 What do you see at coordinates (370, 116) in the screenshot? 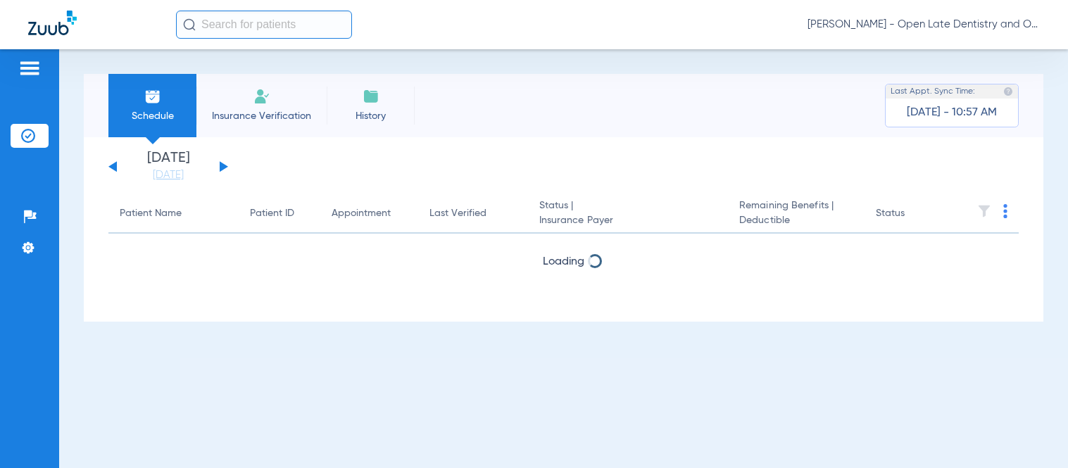
I see `span: History` at bounding box center [370, 116].